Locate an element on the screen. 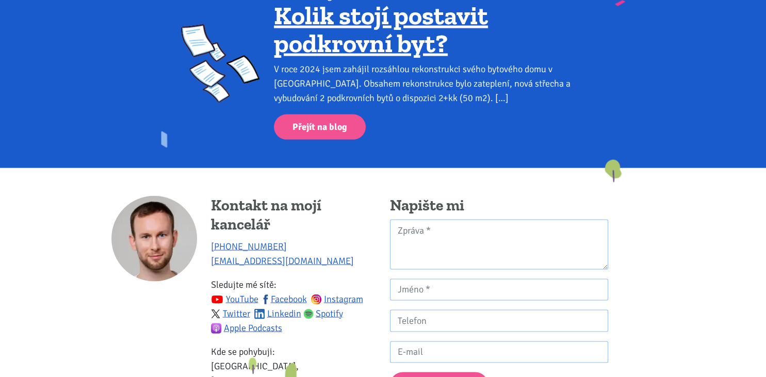 The width and height of the screenshot is (766, 377). input: E-mail is located at coordinates (499, 352).